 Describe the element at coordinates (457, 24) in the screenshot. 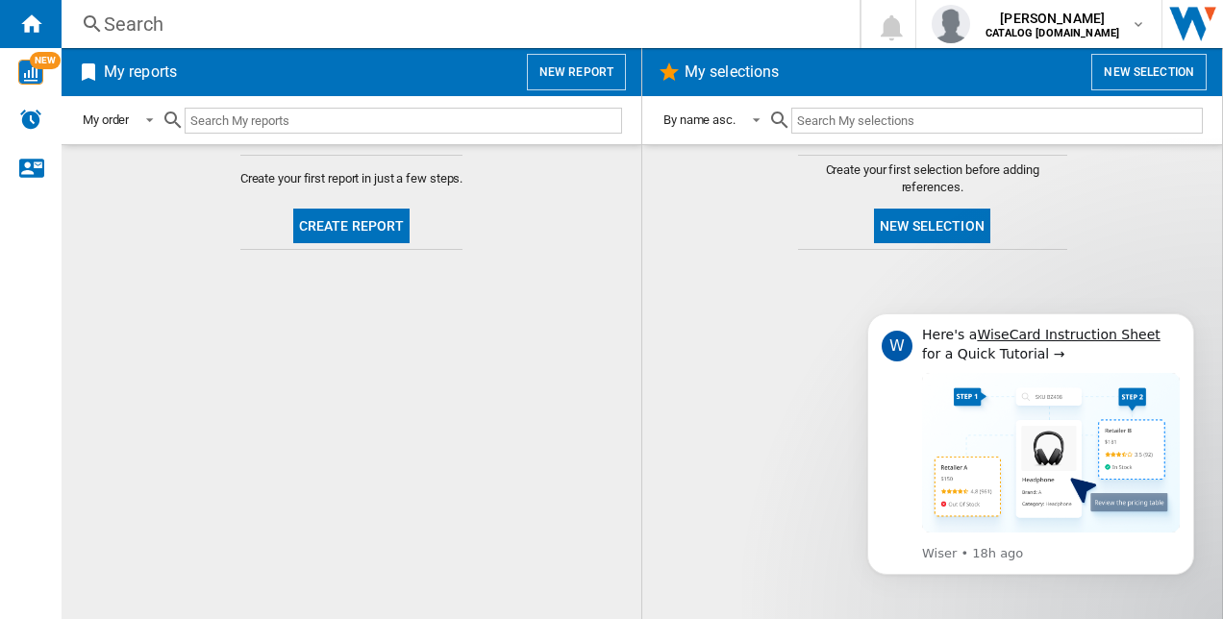

I see `div: Search` at that location.